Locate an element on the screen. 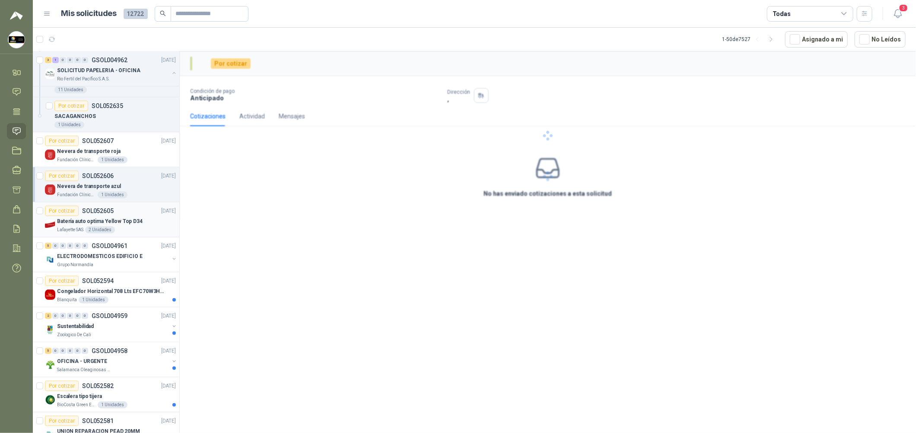 The image size is (916, 433). div: 3 is located at coordinates (48, 60).